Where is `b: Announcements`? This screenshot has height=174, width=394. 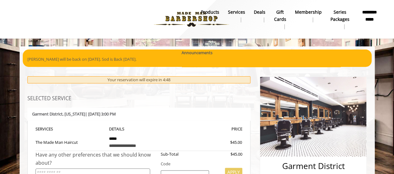 b: Announcements is located at coordinates (197, 53).